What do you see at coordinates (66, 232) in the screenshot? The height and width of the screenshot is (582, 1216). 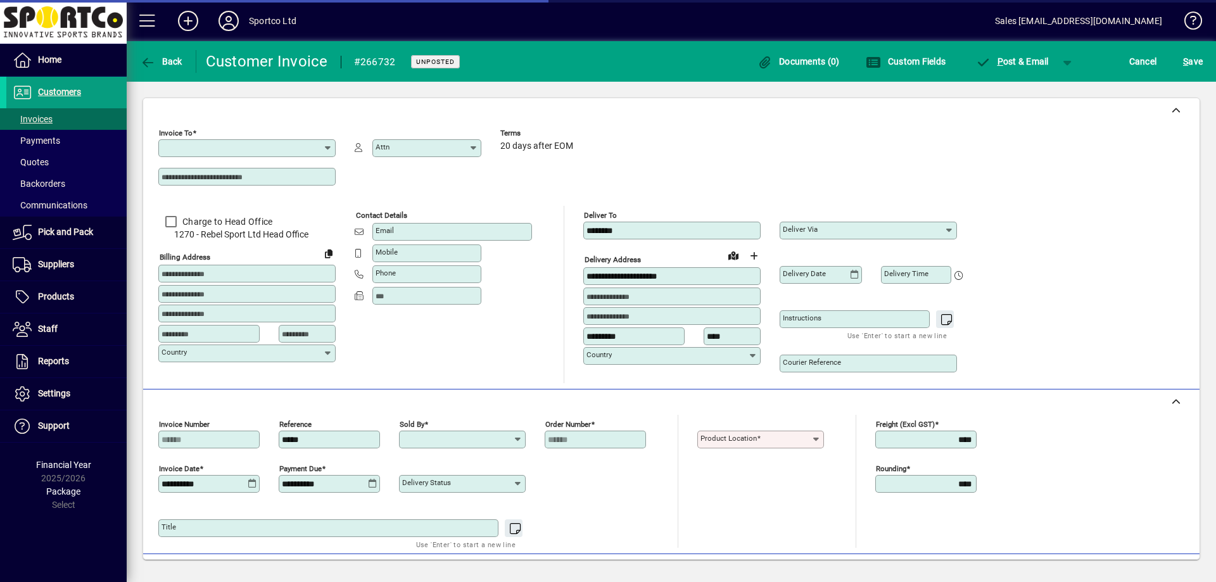 I see `a: Pick and Pack` at bounding box center [66, 232].